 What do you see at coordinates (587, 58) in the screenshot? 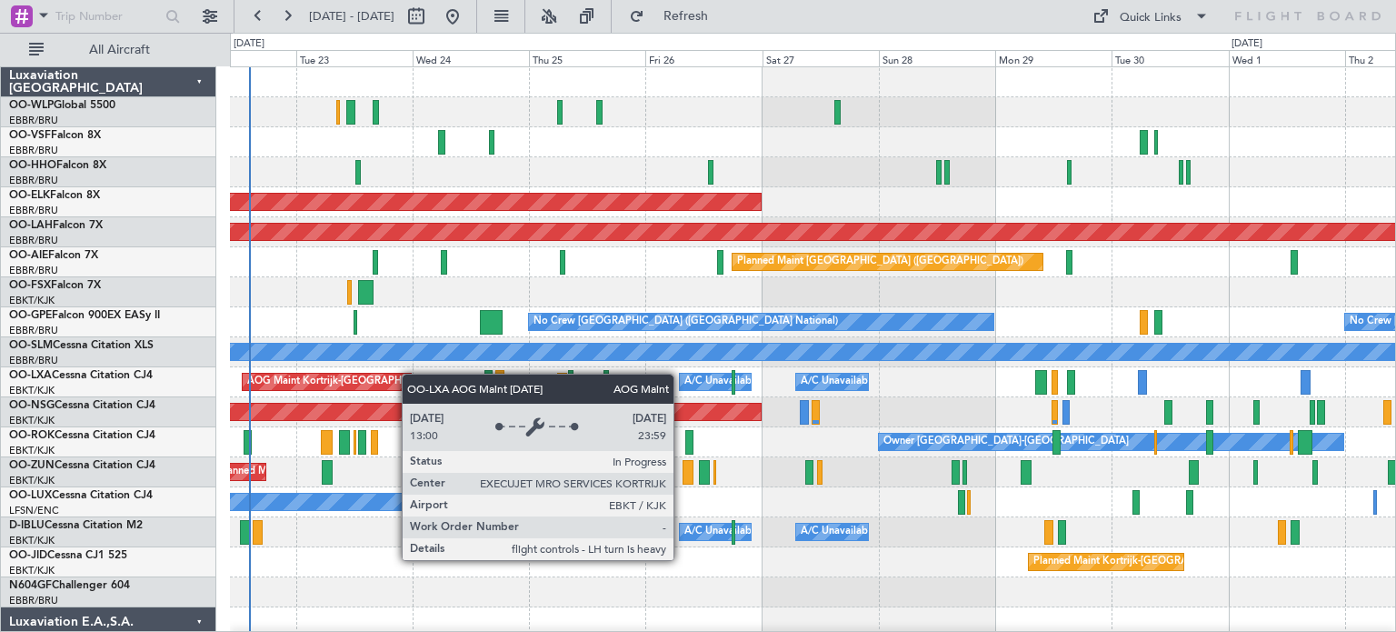
I see `div: Thu 25` at bounding box center [587, 58].